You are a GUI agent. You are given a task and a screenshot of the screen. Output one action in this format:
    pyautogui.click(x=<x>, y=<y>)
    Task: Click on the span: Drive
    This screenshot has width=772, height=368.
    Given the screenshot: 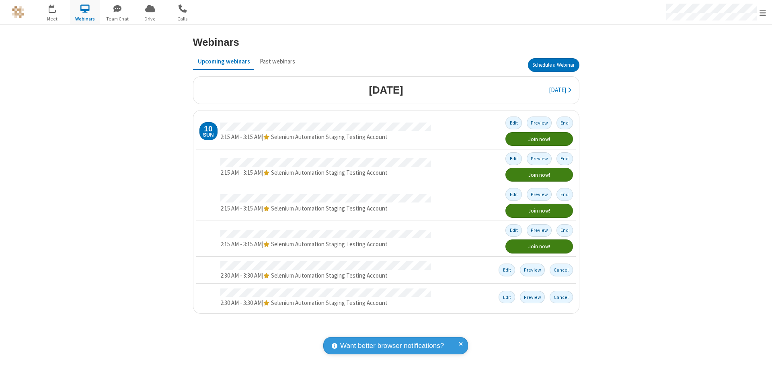 What is the action you would take?
    pyautogui.click(x=150, y=19)
    